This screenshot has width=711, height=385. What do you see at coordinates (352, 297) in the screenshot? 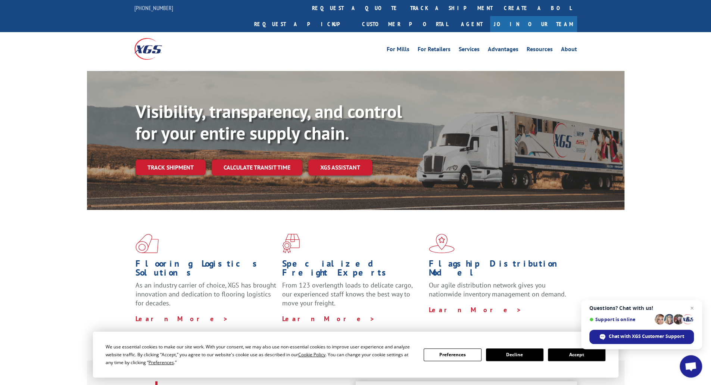
I see `p: From 123 overlength loads to delicate cargo, our experienced staff knows the best way to move you...` at bounding box center [352, 297].